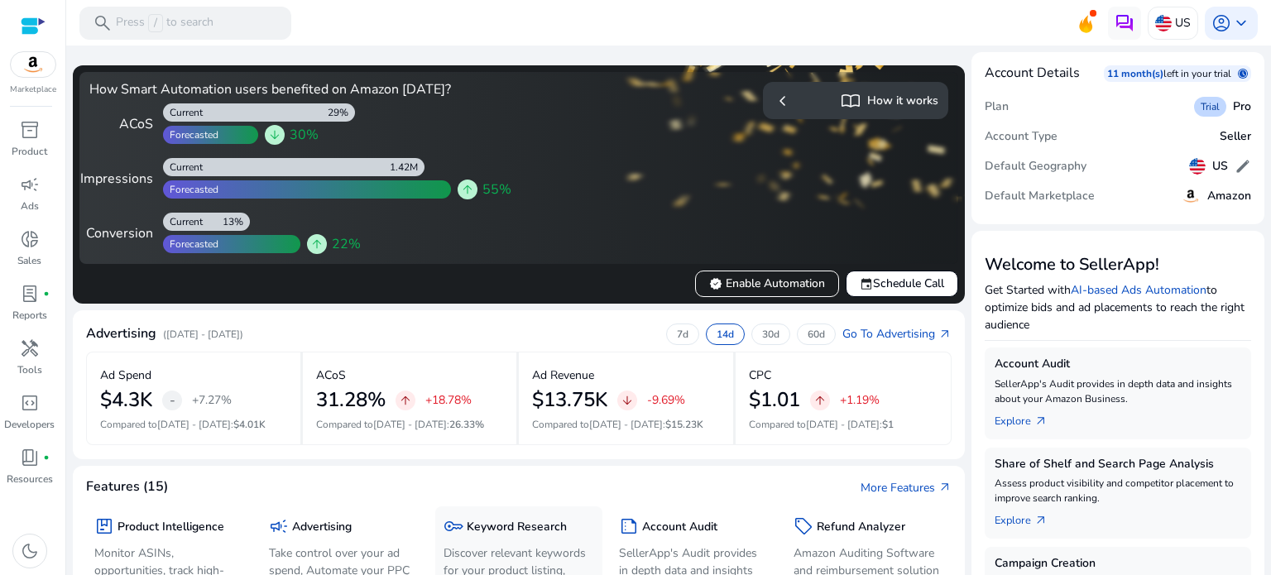  What do you see at coordinates (236, 222) in the screenshot?
I see `div: 13%` at bounding box center [236, 222].